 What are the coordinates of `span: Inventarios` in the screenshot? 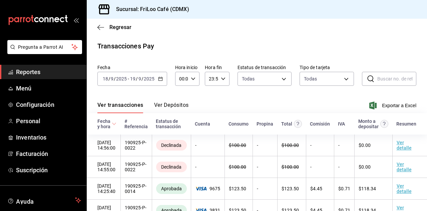 It's located at (48, 137).